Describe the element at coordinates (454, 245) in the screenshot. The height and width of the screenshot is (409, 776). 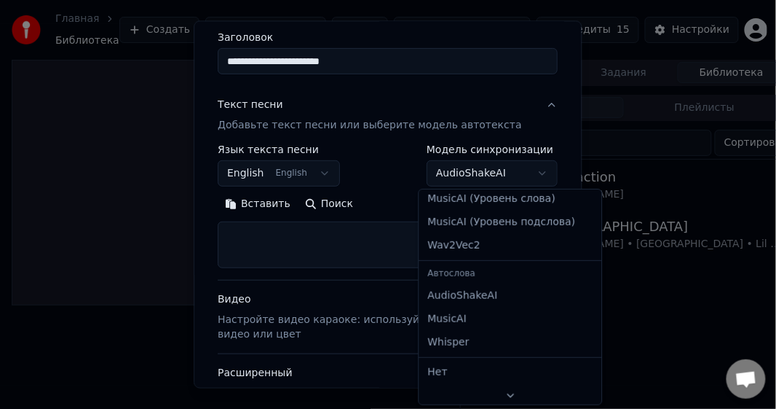
I see `span: Wav2Vec2` at that location.